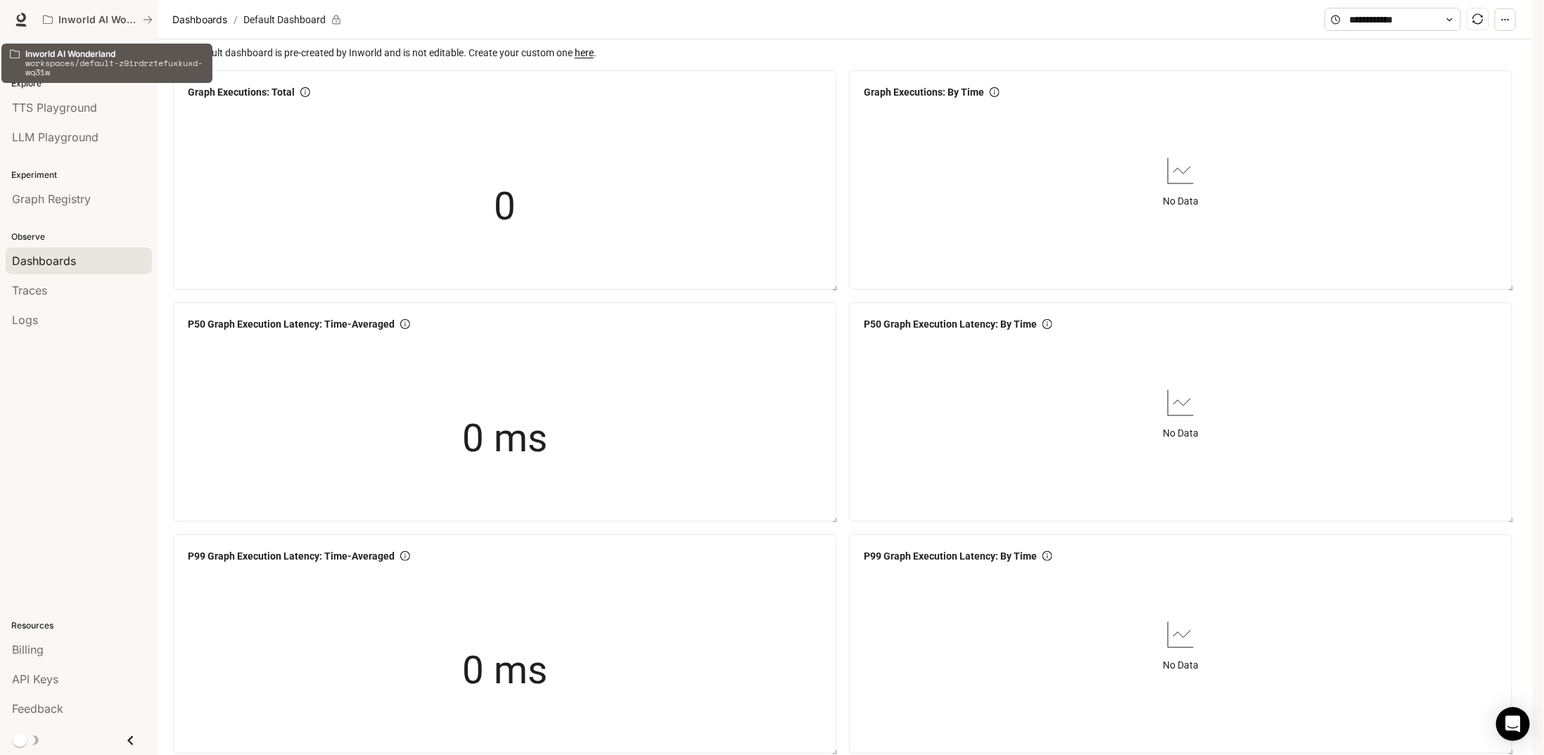 The height and width of the screenshot is (755, 1544). I want to click on span: Graph Executions: By Time, so click(924, 92).